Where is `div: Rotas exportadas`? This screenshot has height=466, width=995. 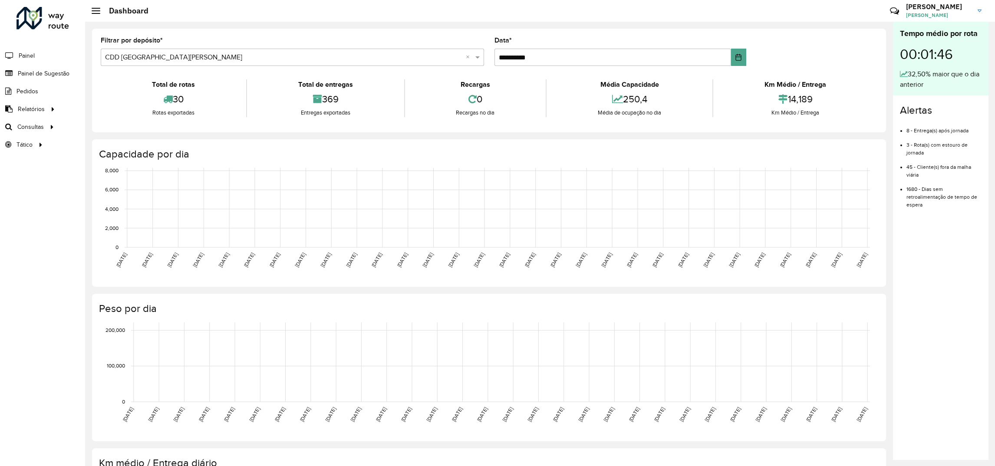
div: Rotas exportadas is located at coordinates (173, 113).